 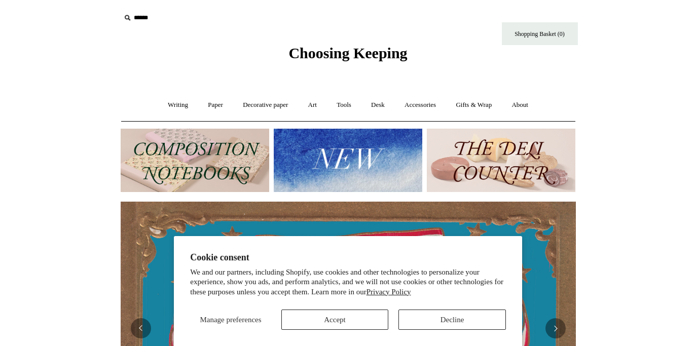 What do you see at coordinates (216, 105) in the screenshot?
I see `a: Paper` at bounding box center [216, 105].